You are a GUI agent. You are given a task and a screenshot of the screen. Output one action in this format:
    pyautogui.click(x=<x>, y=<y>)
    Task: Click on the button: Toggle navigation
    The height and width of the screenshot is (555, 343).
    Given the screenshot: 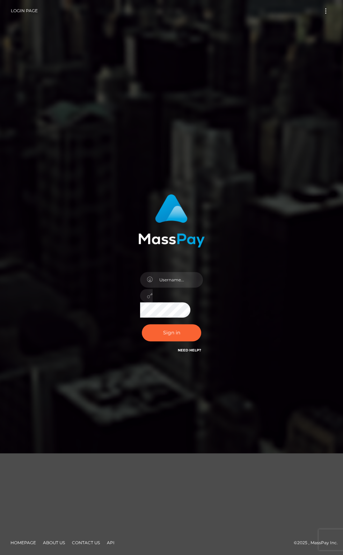 What is the action you would take?
    pyautogui.click(x=325, y=11)
    